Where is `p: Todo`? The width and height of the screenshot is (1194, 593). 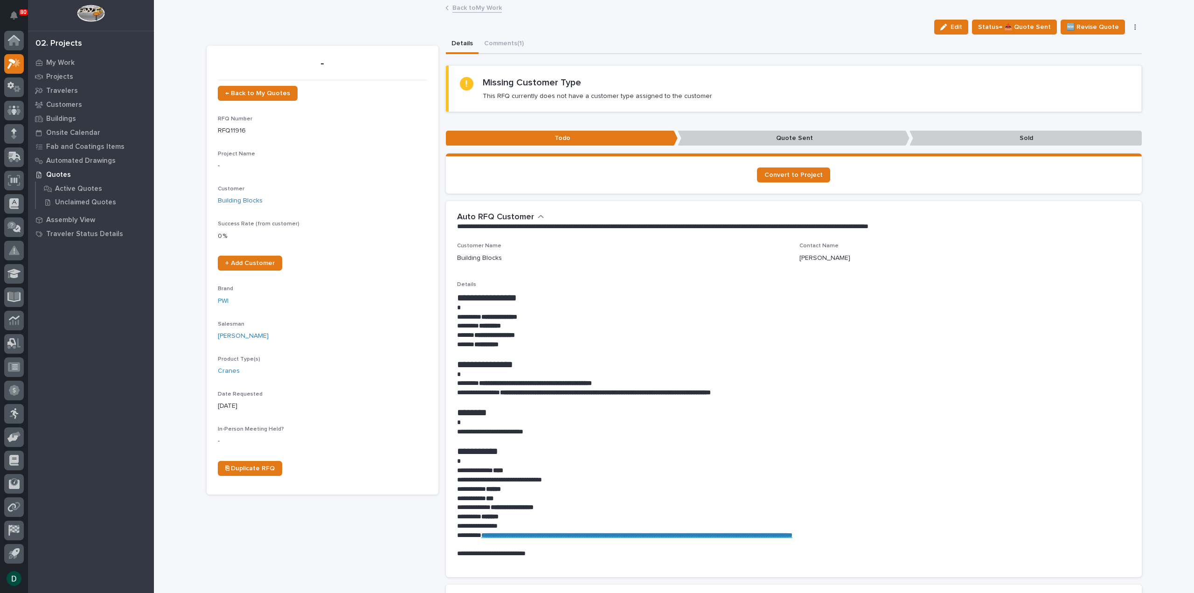 p: Todo is located at coordinates (562, 138).